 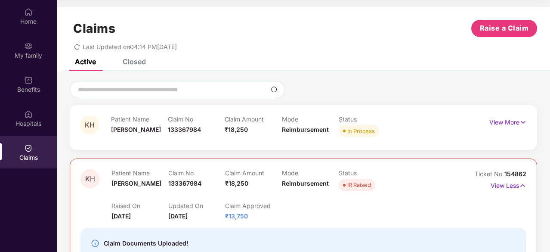 What do you see at coordinates (505, 28) in the screenshot?
I see `span: Raise a Claim` at bounding box center [505, 28].